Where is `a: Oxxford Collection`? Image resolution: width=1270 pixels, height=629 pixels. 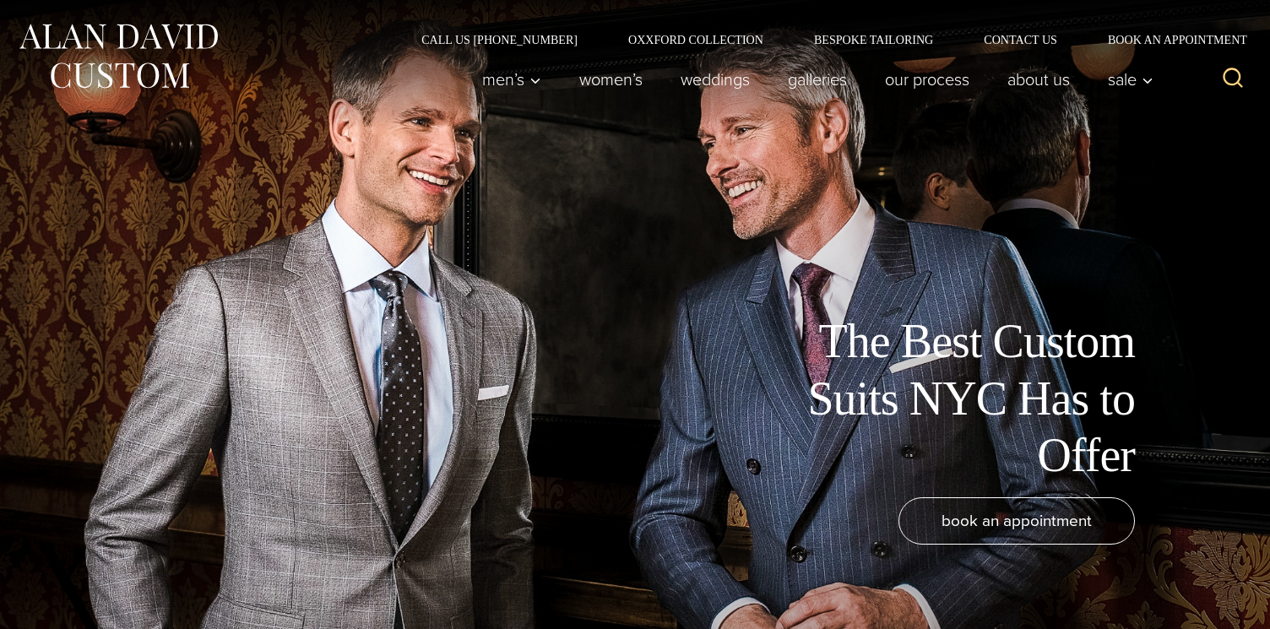 a: Oxxford Collection is located at coordinates (696, 40).